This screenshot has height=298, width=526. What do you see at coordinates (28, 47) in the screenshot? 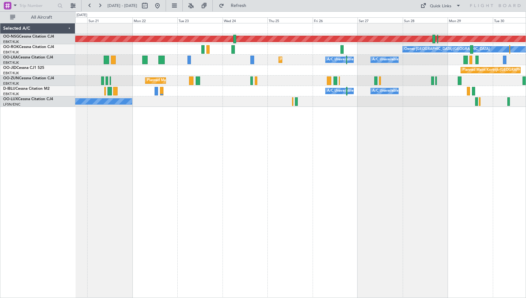
I see `a: OO-ROKCessna Citation CJ4` at bounding box center [28, 47].